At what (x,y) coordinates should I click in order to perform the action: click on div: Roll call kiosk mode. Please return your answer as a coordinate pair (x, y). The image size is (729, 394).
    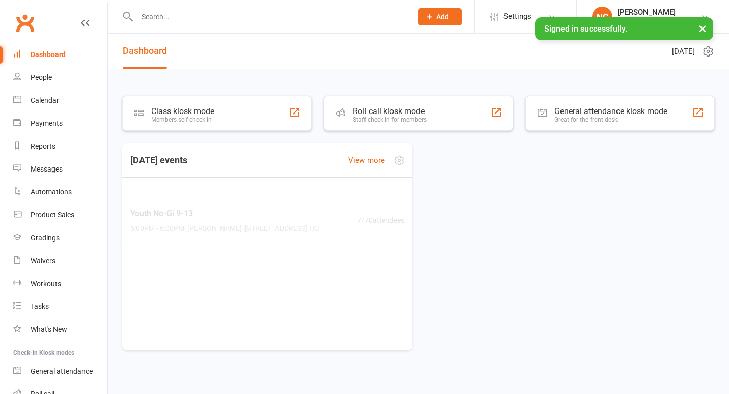
    Looking at the image, I should click on (389, 111).